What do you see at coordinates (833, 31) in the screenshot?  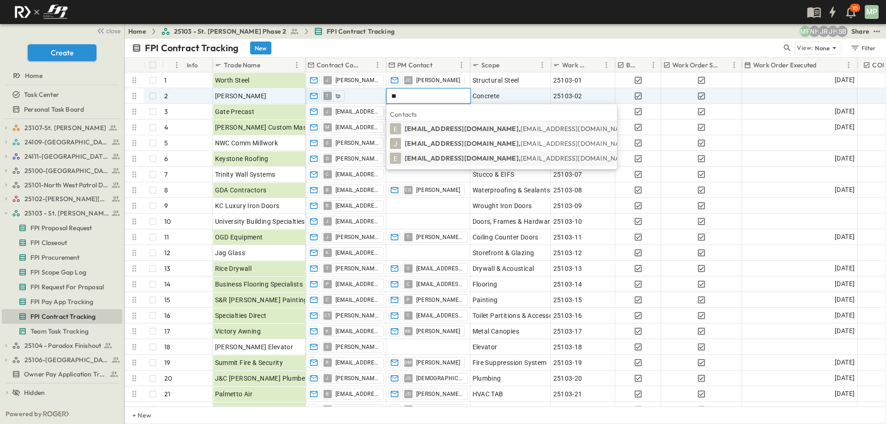 I see `div: Jose Hurtado (jhurtado@fpibuilders.com)` at bounding box center [833, 31].